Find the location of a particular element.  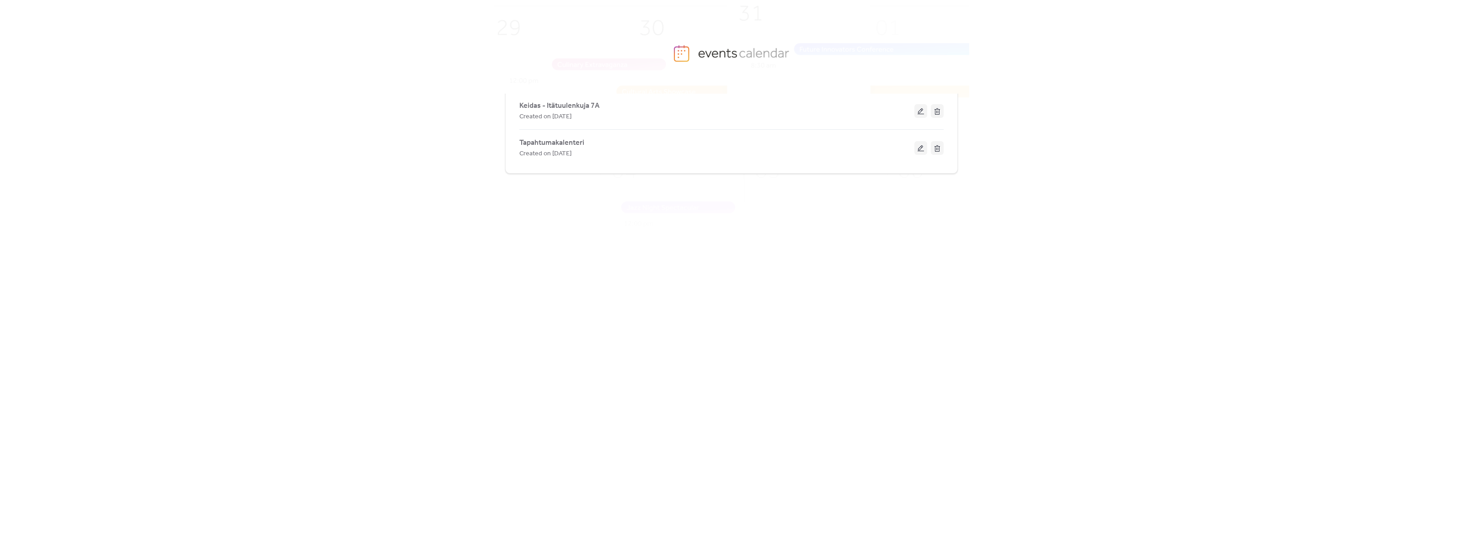

a: Keidas - Itätuulenkuja 7A is located at coordinates (559, 106).